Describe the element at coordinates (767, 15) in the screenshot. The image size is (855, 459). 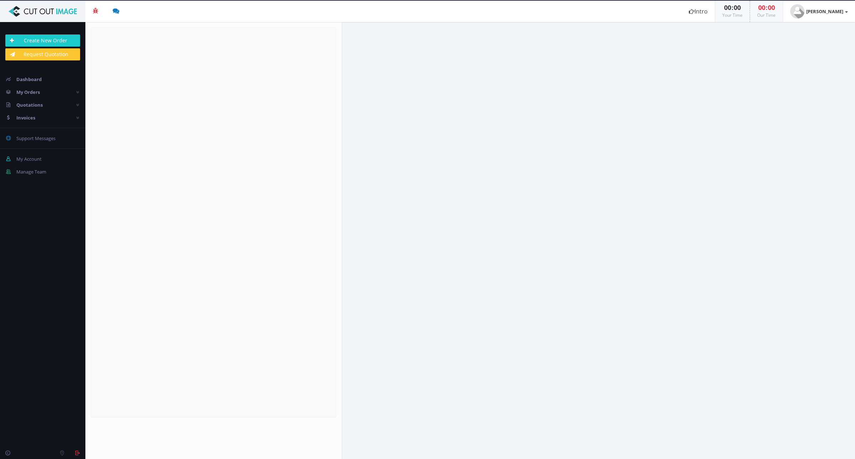
I see `small: Our Time` at that location.